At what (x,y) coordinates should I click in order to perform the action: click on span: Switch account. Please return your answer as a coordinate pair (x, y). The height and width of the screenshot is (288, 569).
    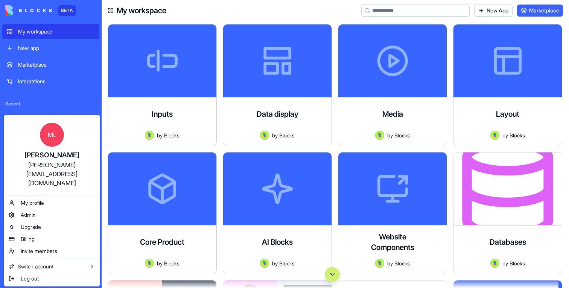
    Looking at the image, I should click on (35, 266).